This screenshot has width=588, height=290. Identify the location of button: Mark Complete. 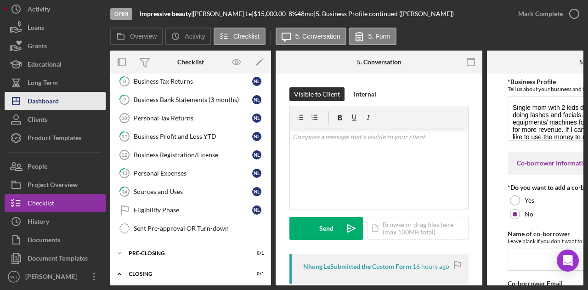
(546, 14).